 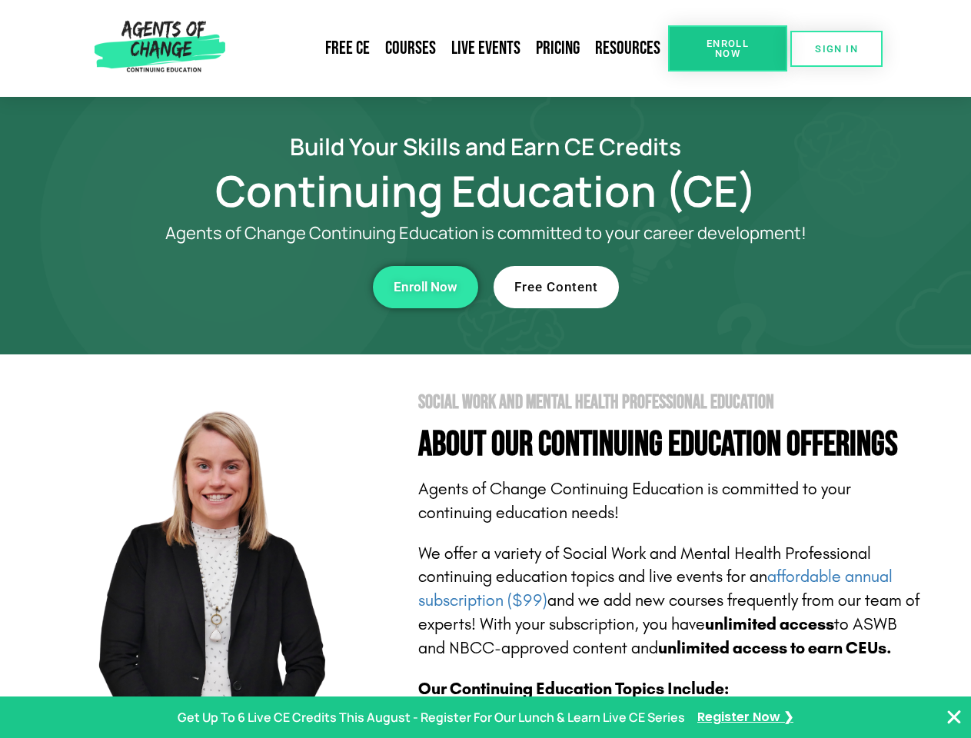 I want to click on h2: Social Work and Mental Health Professional Education, so click(x=671, y=402).